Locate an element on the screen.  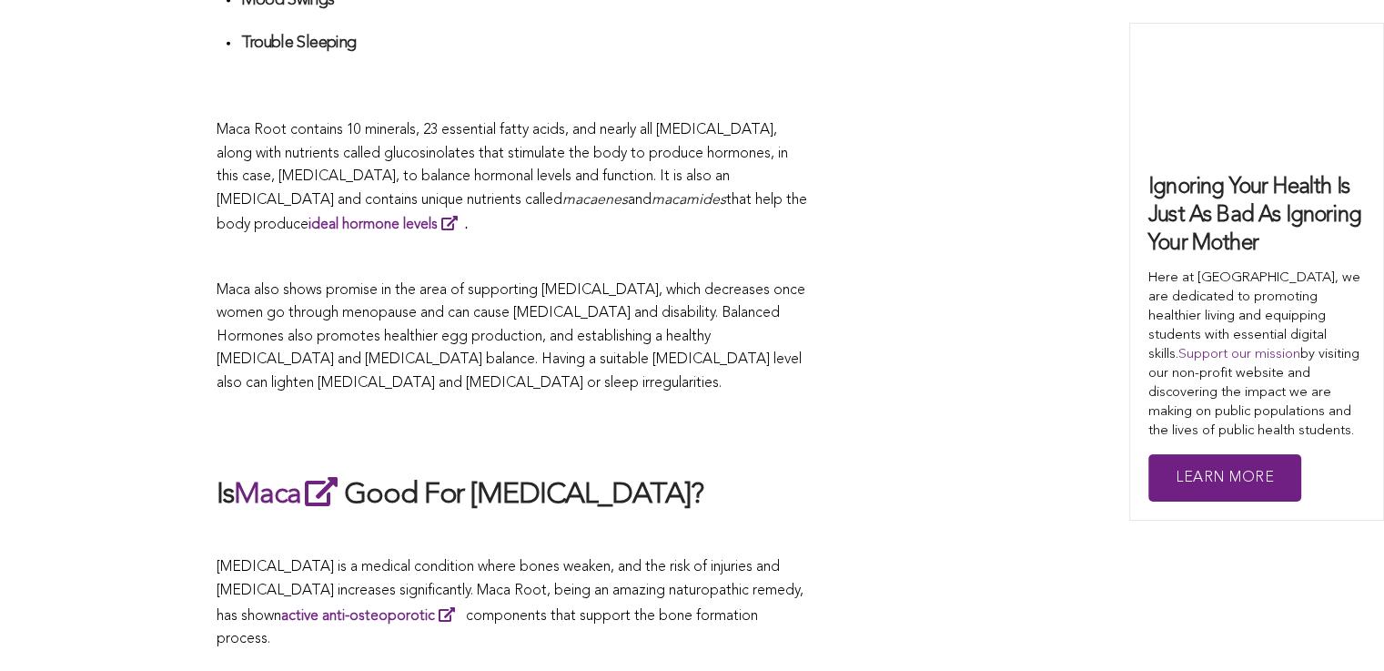
a: Maca is located at coordinates (288, 495).